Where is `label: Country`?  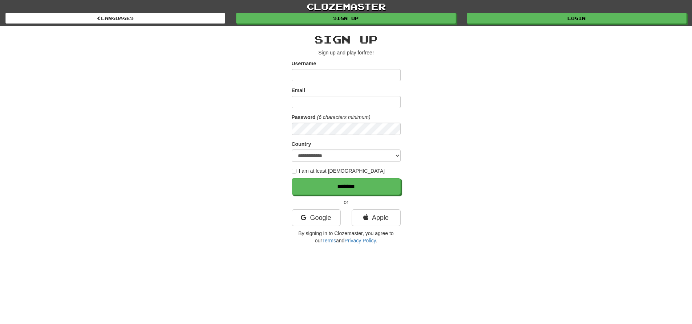
label: Country is located at coordinates (301, 144).